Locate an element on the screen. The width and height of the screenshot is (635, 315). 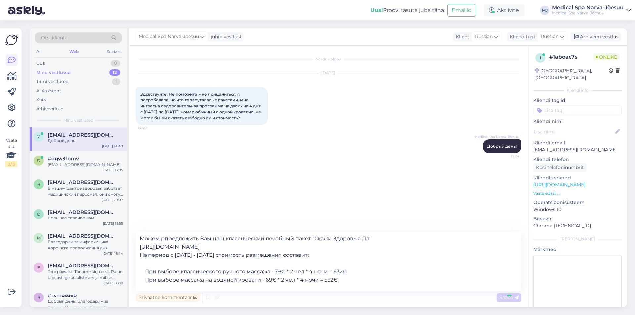
div: Kõik is located at coordinates (41, 100).